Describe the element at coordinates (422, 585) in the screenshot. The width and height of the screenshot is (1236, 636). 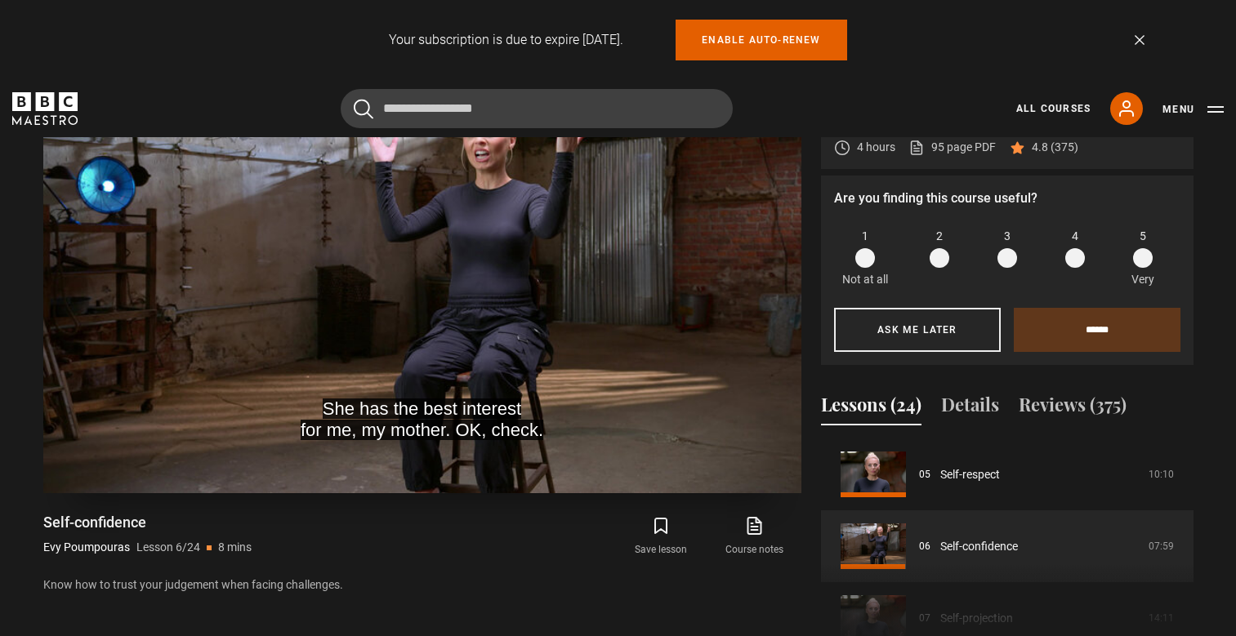
I see `p: Know how to trust your judgement when facing challenges.` at that location.